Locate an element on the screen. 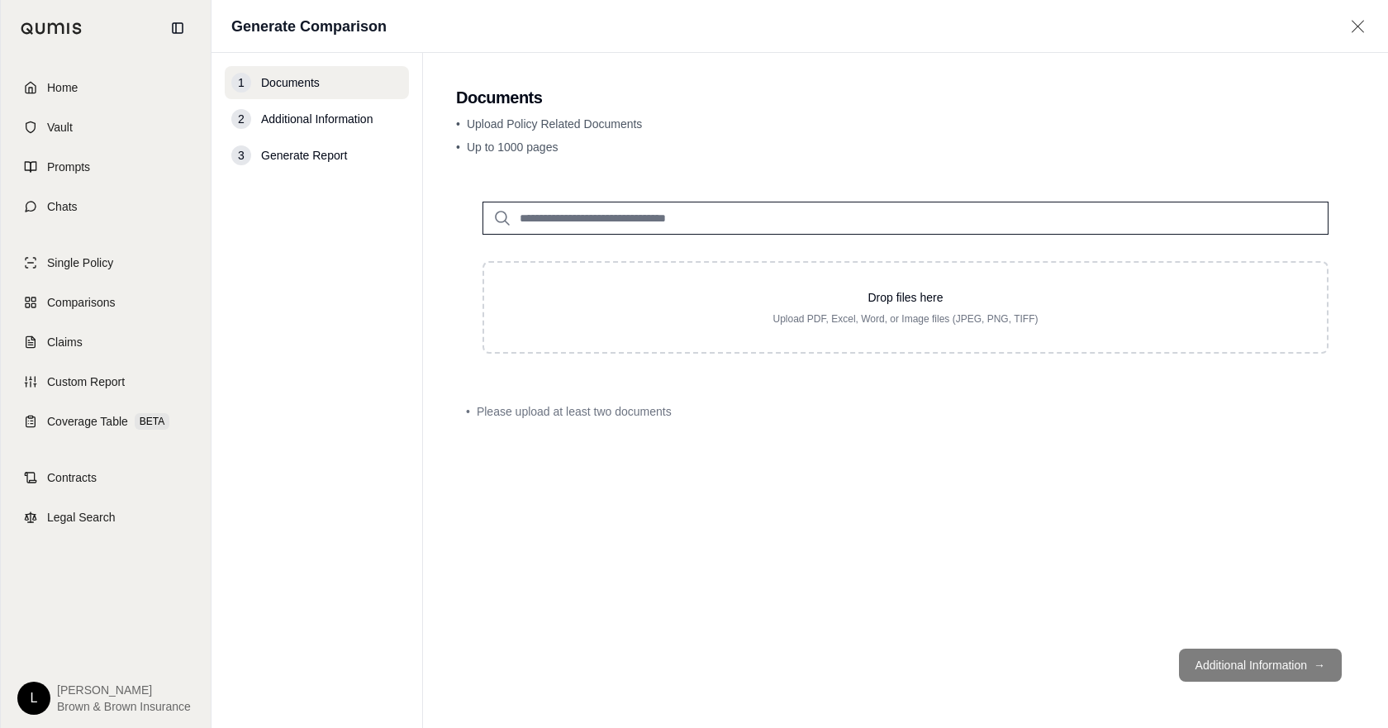 The height and width of the screenshot is (728, 1388). span: Home is located at coordinates (62, 88).